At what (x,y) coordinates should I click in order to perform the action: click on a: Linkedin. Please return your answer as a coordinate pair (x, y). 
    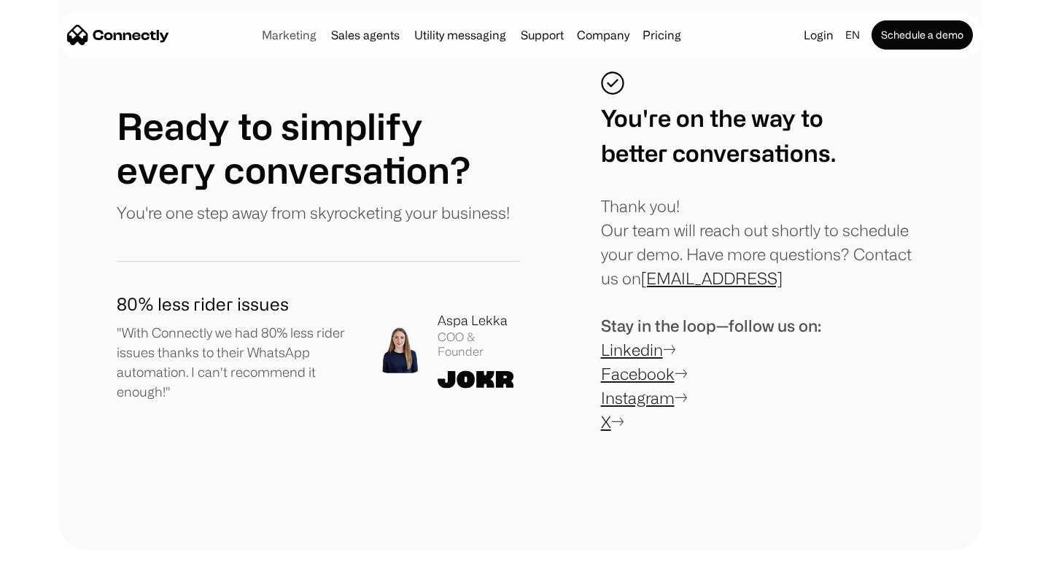
    Looking at the image, I should click on (631, 349).